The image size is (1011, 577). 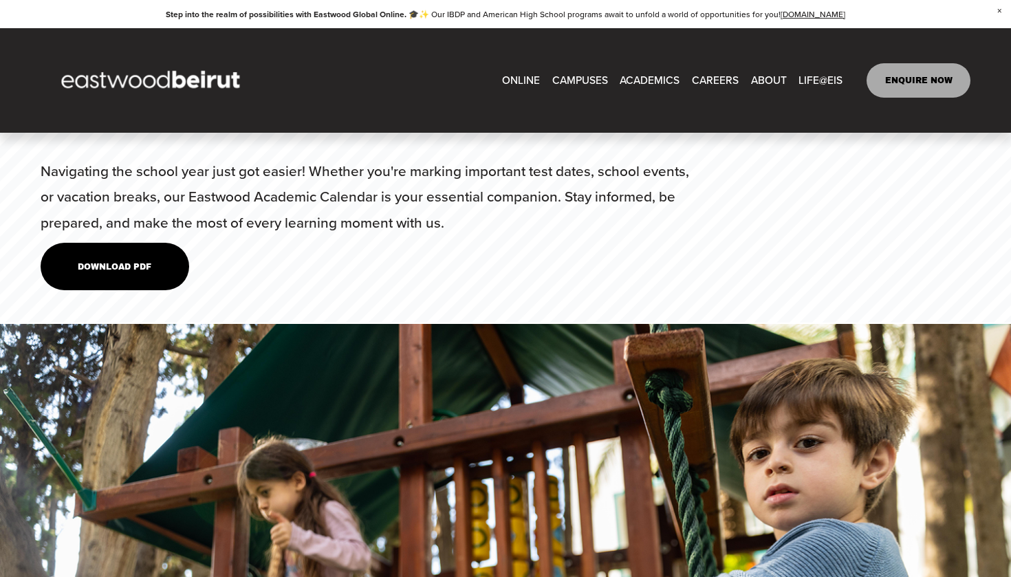 What do you see at coordinates (769, 80) in the screenshot?
I see `span: ABOUT` at bounding box center [769, 80].